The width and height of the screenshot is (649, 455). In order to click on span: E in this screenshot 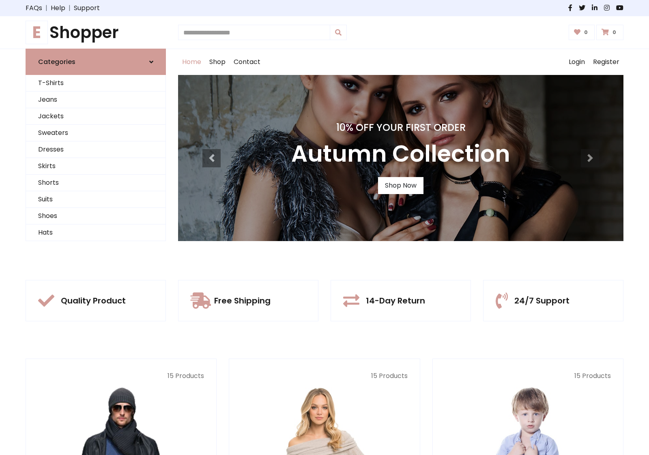, I will do `click(36, 32)`.